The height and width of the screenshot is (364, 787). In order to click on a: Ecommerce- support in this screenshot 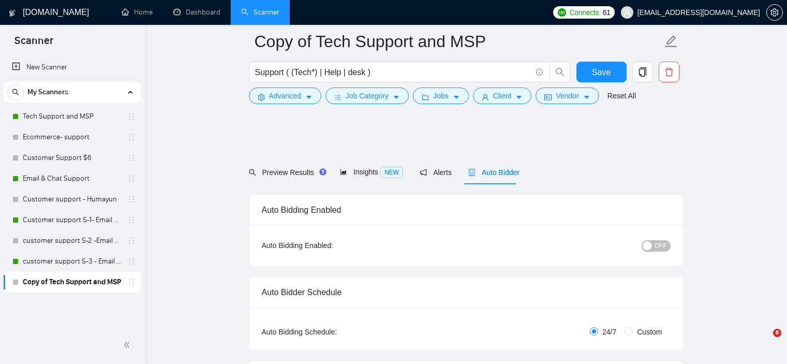, I will do `click(72, 137)`.